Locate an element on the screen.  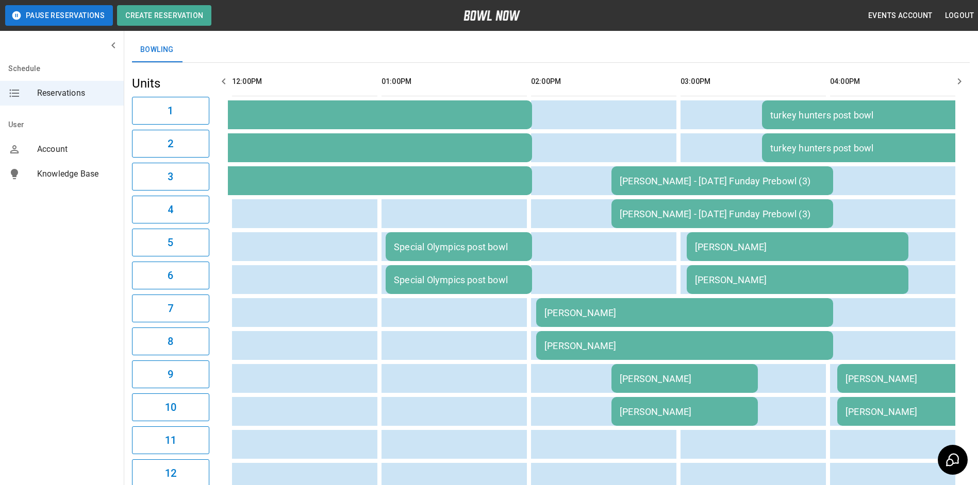
button: 2 is located at coordinates (171, 144).